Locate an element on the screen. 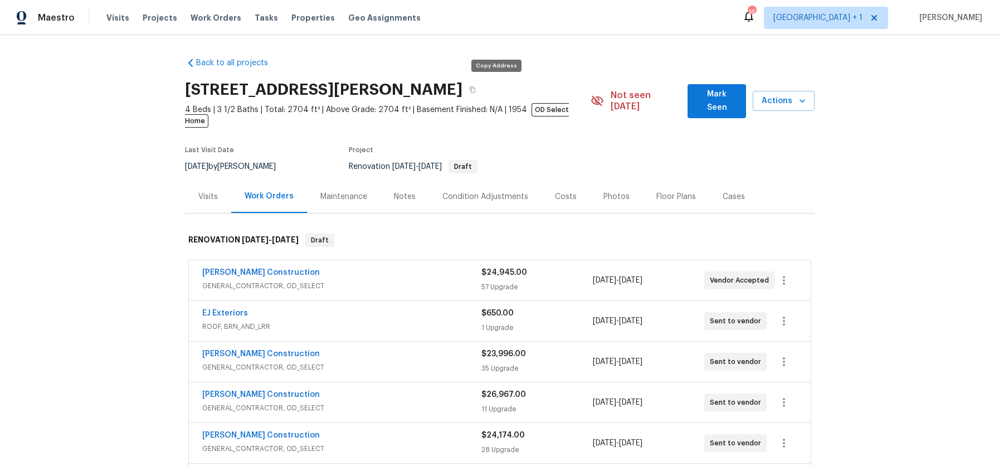  span: Projects is located at coordinates (160, 18).